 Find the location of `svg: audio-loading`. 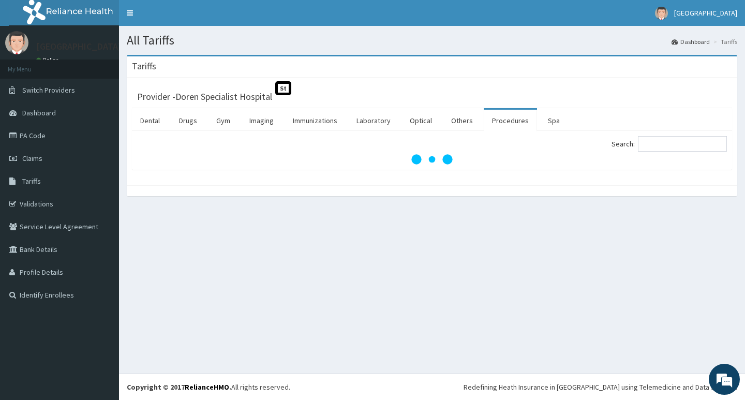

svg: audio-loading is located at coordinates (432, 159).